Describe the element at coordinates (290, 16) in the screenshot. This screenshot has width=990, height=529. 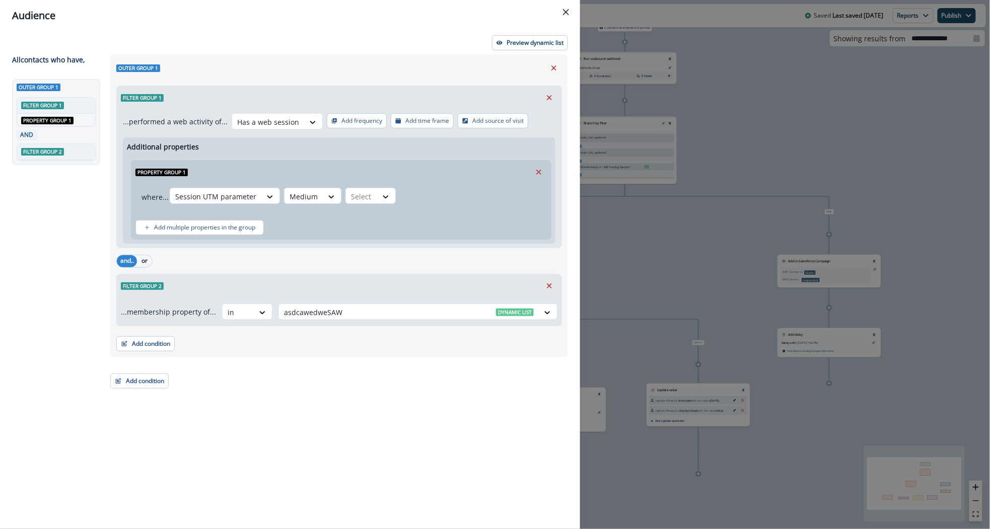
I see `div: Audience` at that location.